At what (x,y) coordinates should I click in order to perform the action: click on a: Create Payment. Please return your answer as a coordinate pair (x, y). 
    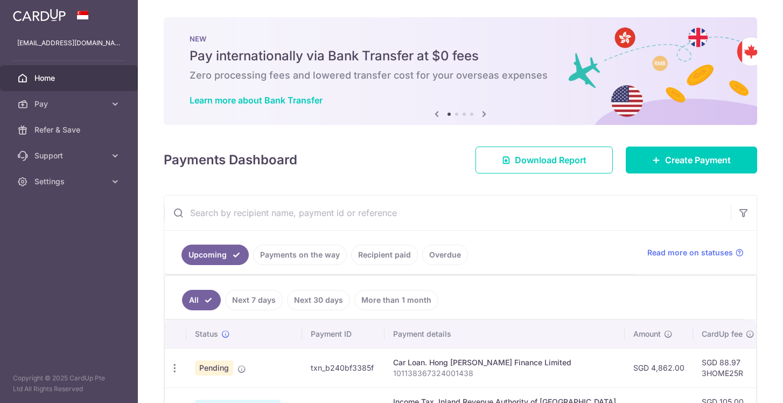
    Looking at the image, I should click on (691, 160).